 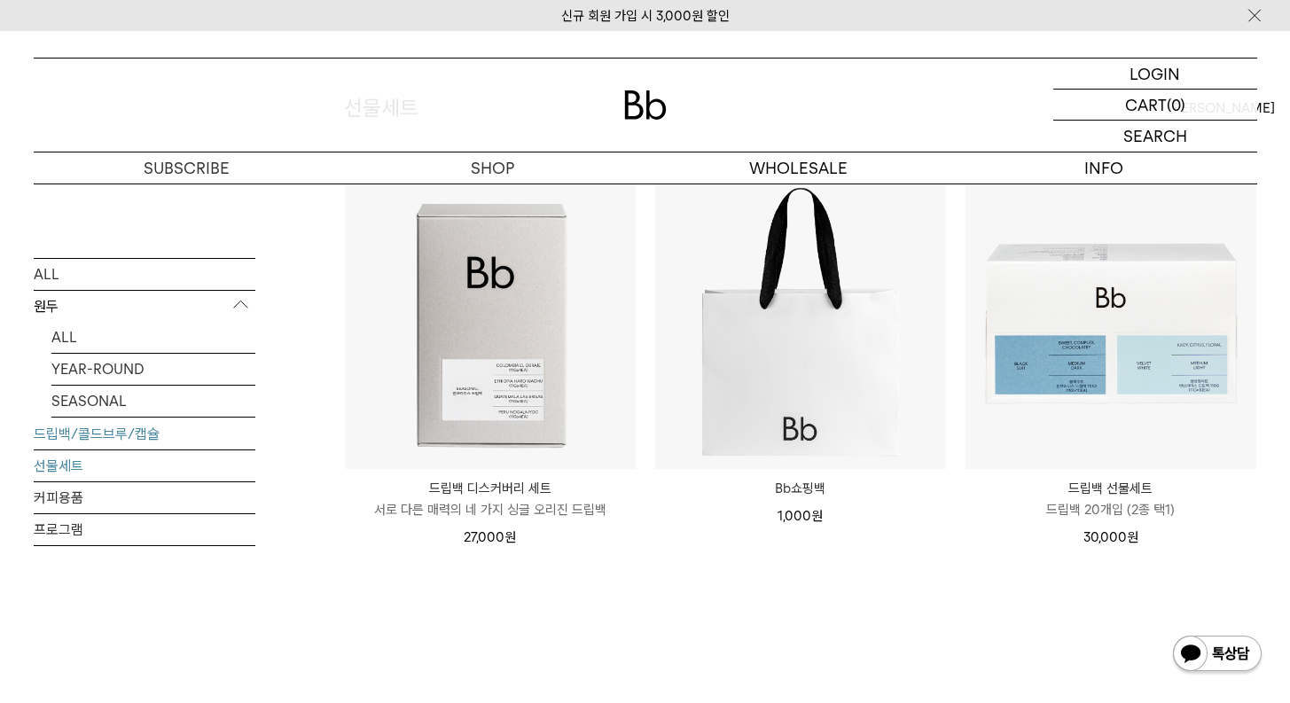 I want to click on img: 드립백 선물세트, so click(x=1111, y=324).